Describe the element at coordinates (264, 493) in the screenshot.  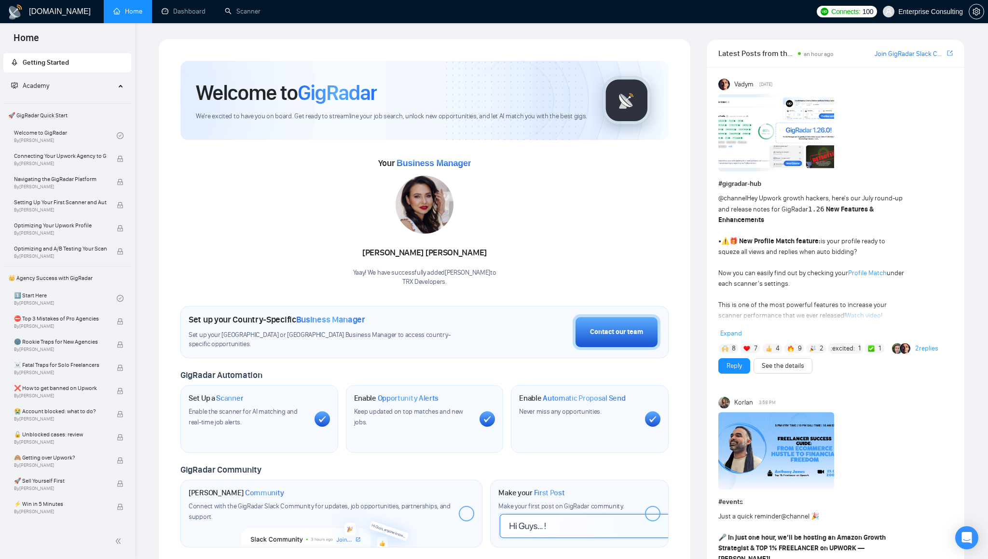
I see `span: Community` at that location.